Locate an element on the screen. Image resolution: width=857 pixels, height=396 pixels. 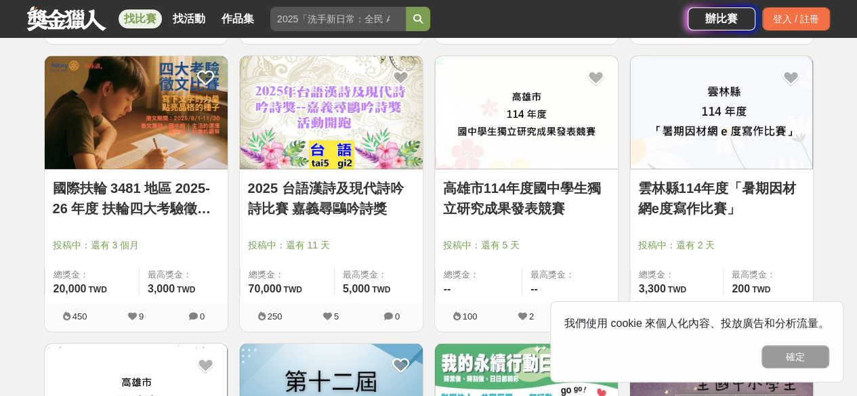
span: 我們使用 cookie 來個人化內容、投放廣告和分析流量。 is located at coordinates (697, 323).